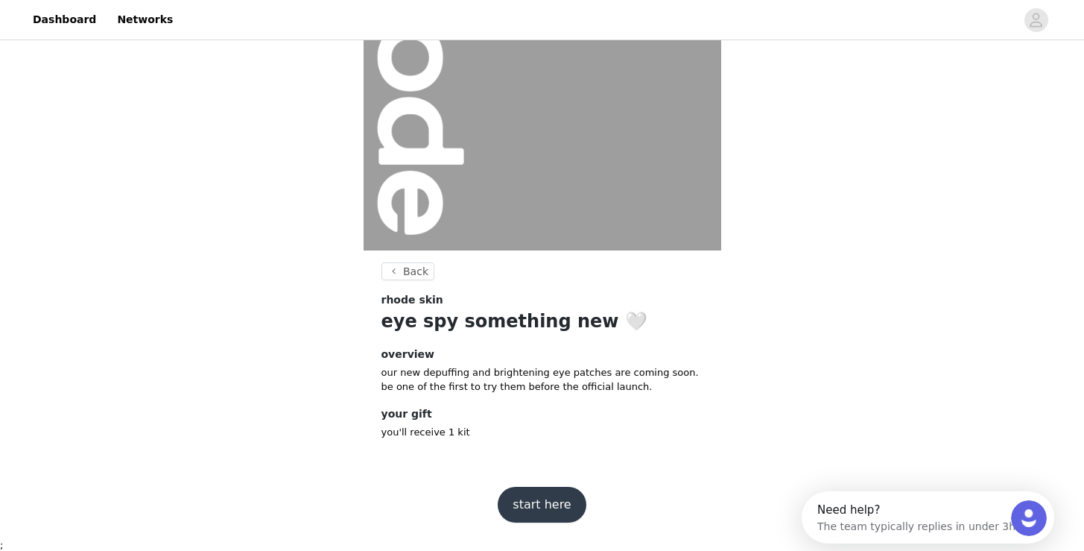 This screenshot has height=551, width=1084. I want to click on button: Back, so click(408, 271).